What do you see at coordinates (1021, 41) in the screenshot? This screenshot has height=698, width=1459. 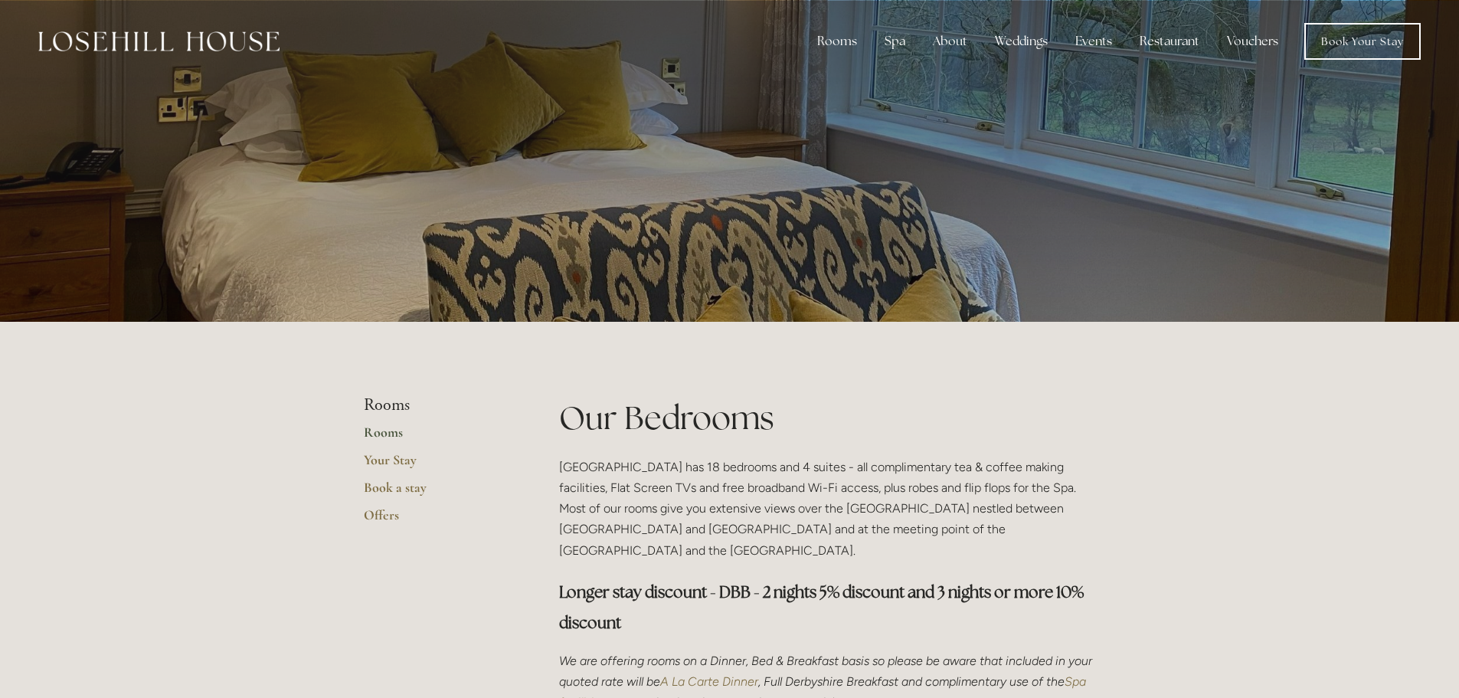 I see `div: Weddings` at bounding box center [1021, 41].